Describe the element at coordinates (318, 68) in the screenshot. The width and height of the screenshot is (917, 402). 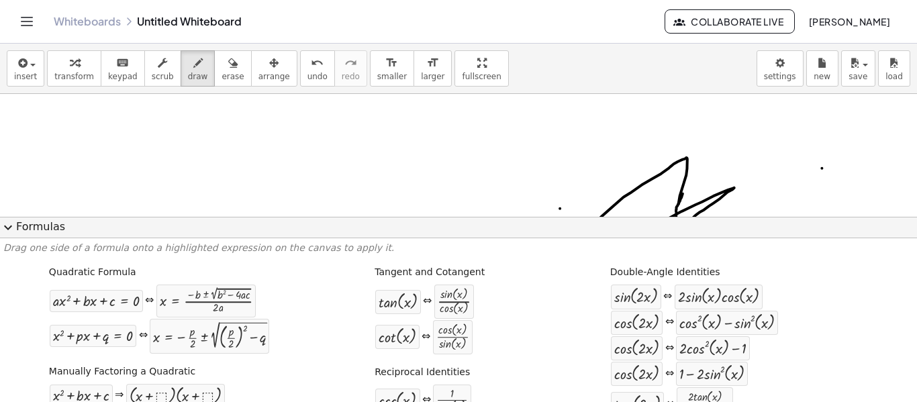
I see `button: undoundo` at that location.